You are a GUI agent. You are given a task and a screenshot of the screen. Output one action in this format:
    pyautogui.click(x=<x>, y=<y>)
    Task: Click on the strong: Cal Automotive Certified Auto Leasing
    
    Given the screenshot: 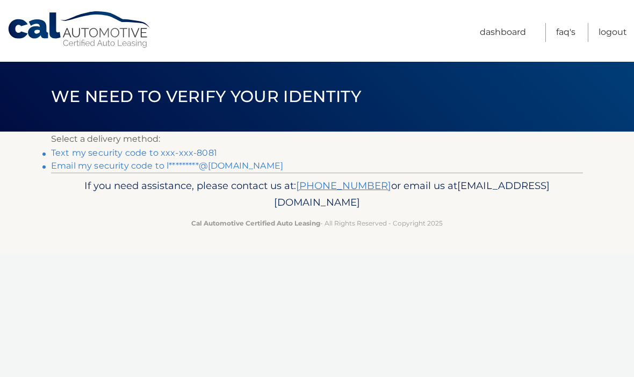 What is the action you would take?
    pyautogui.click(x=256, y=223)
    